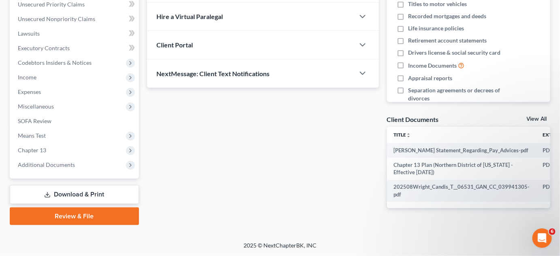  What do you see at coordinates (55, 62) in the screenshot?
I see `span: Codebtors Insiders & Notices` at bounding box center [55, 62].